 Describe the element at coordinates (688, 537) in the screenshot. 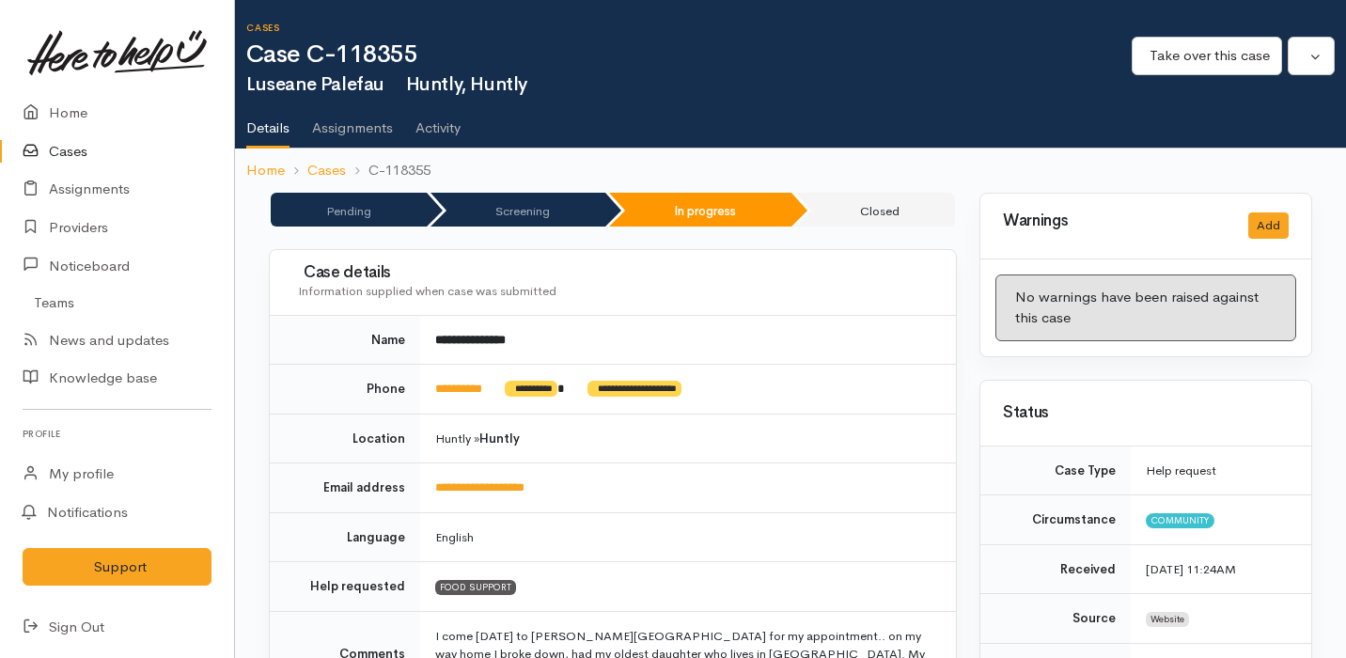

I see `td: English` at that location.